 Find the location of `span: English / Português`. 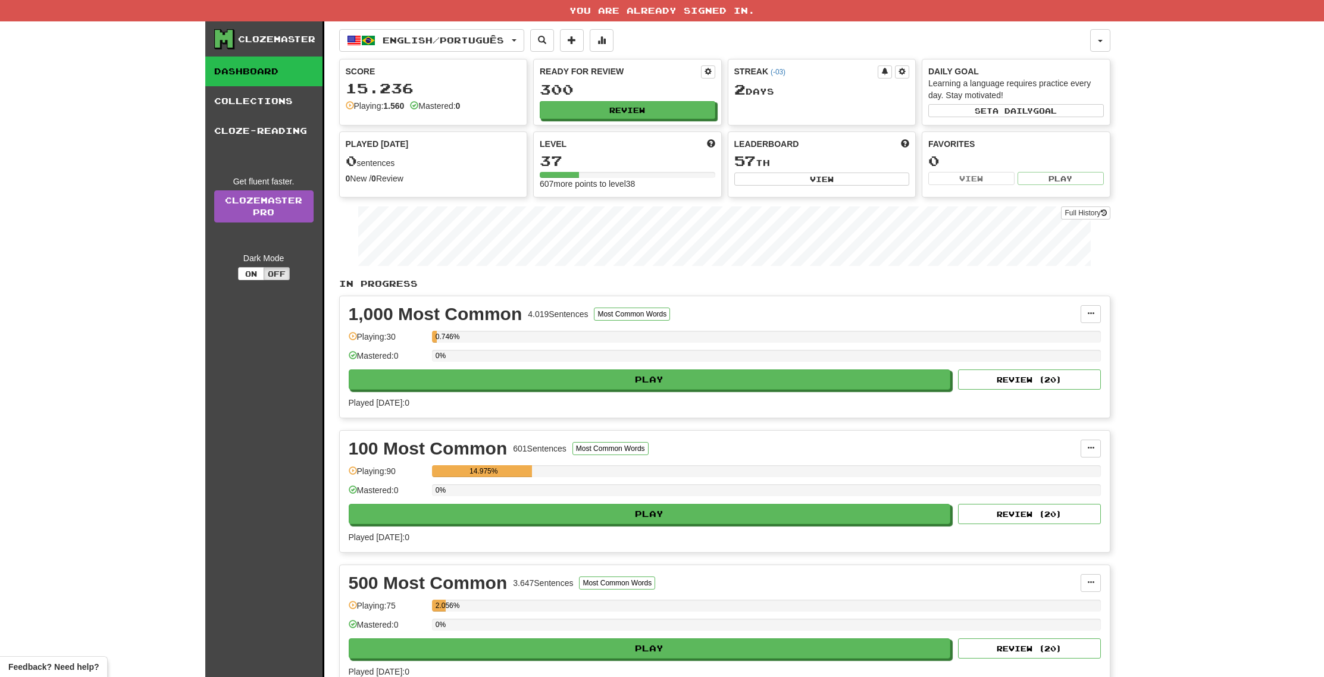

span: English / Português is located at coordinates (443, 40).